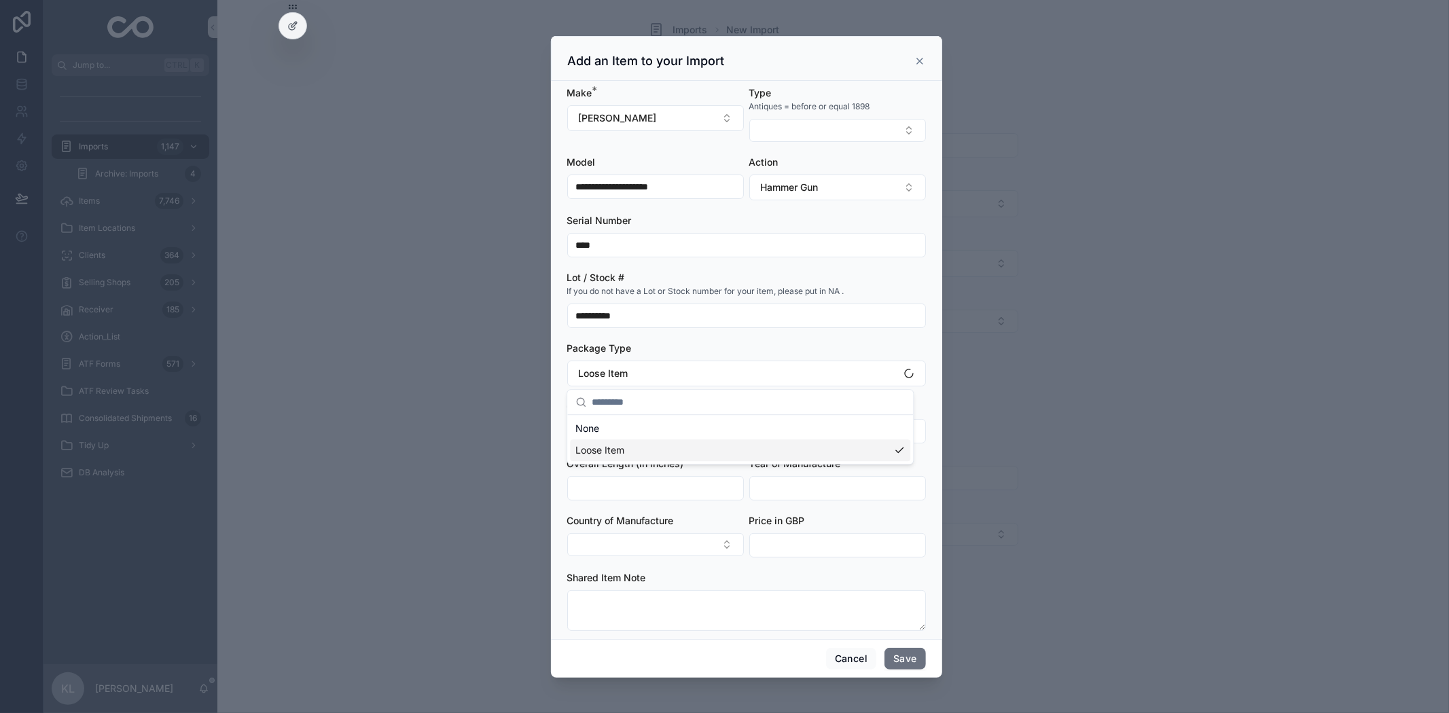 The image size is (1449, 713). I want to click on span: Hammer Gun, so click(789, 187).